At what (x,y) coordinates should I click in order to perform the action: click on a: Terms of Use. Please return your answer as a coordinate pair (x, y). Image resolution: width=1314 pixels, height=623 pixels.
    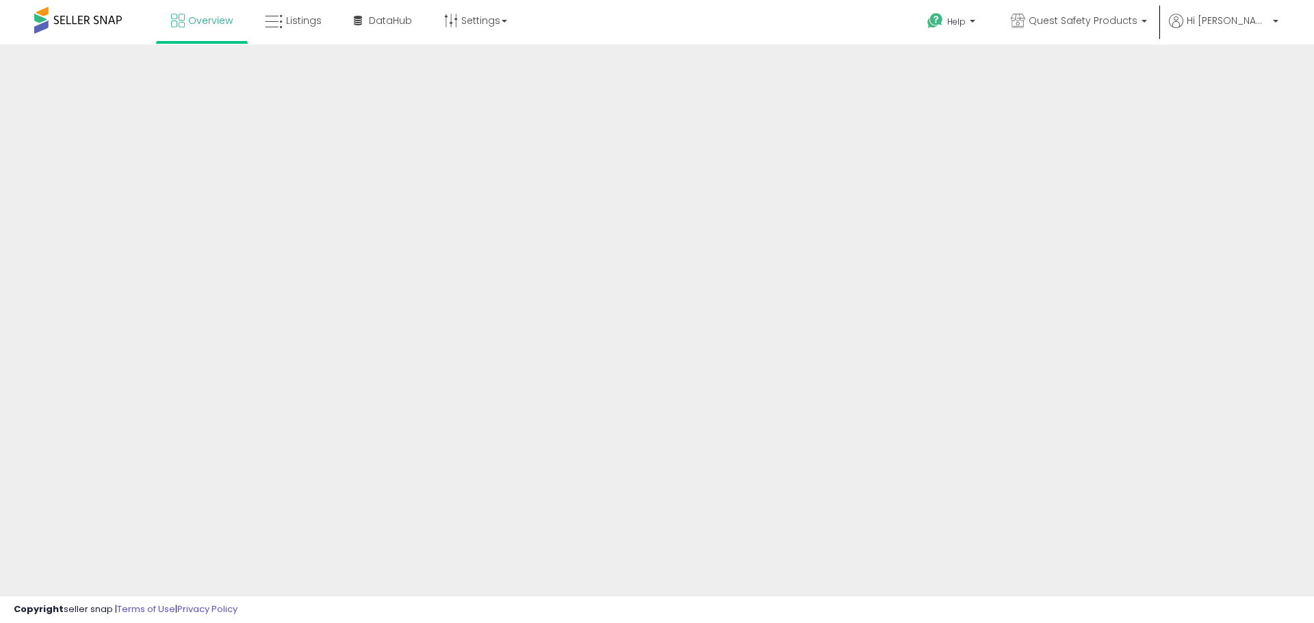
    Looking at the image, I should click on (146, 609).